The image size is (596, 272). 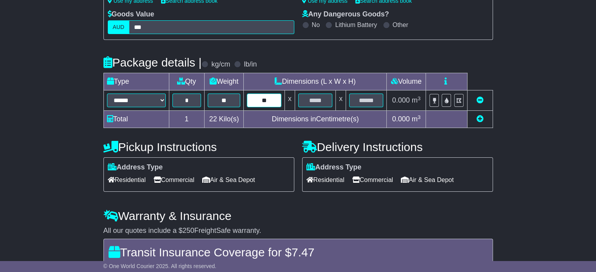 I want to click on td: Type, so click(x=136, y=82).